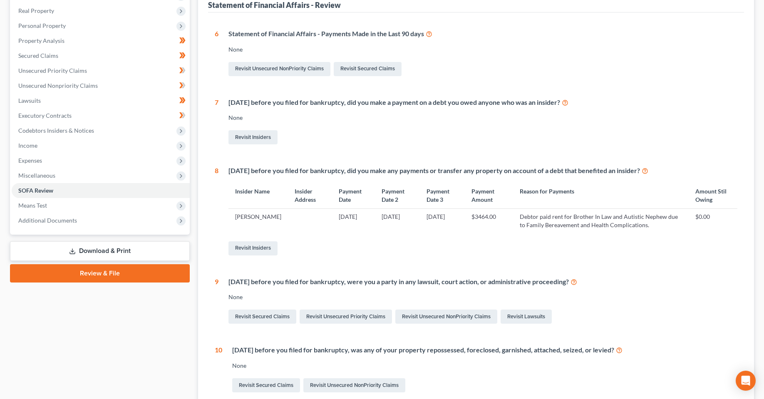 This screenshot has height=399, width=764. Describe the element at coordinates (30, 160) in the screenshot. I see `span: Expenses` at that location.